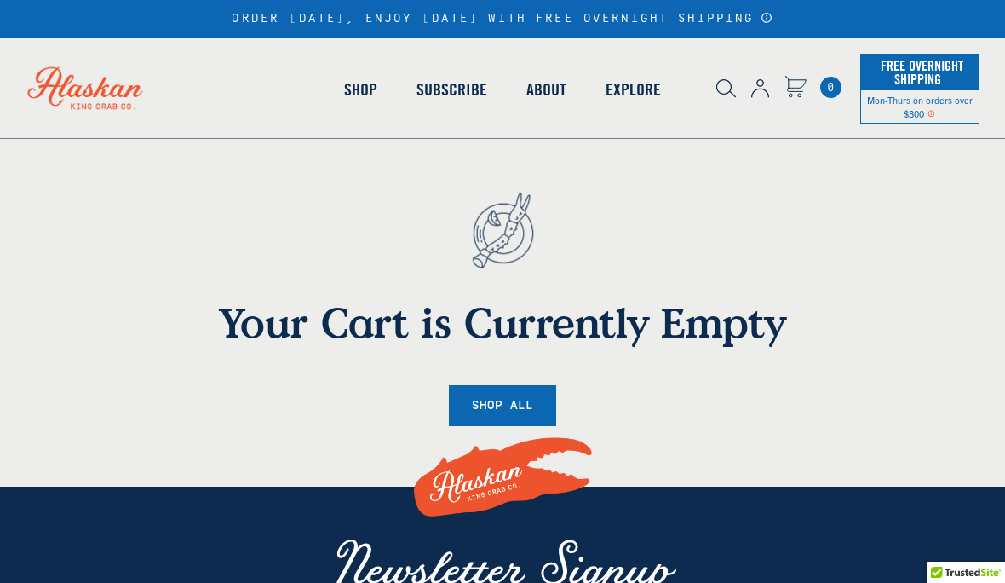 The width and height of the screenshot is (1005, 583). What do you see at coordinates (931, 113) in the screenshot?
I see `span: Shipping Notice Icon` at bounding box center [931, 113].